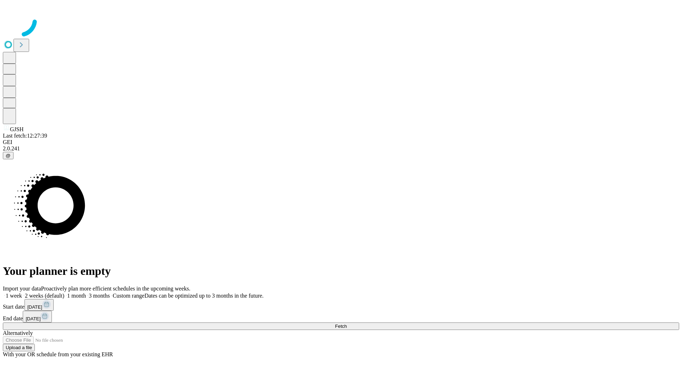 The height and width of the screenshot is (384, 682). What do you see at coordinates (17, 129) in the screenshot?
I see `span: GJSH` at bounding box center [17, 129].